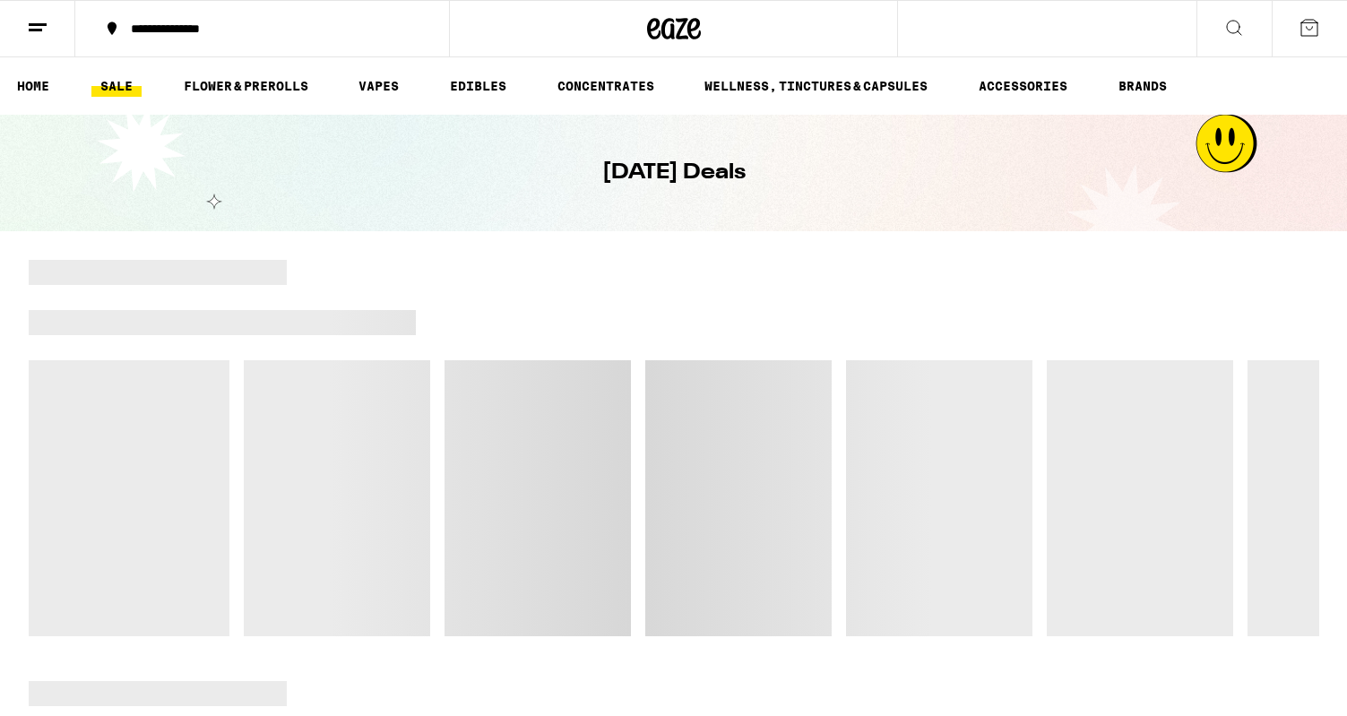 The width and height of the screenshot is (1347, 716). I want to click on a: VAPES, so click(378, 86).